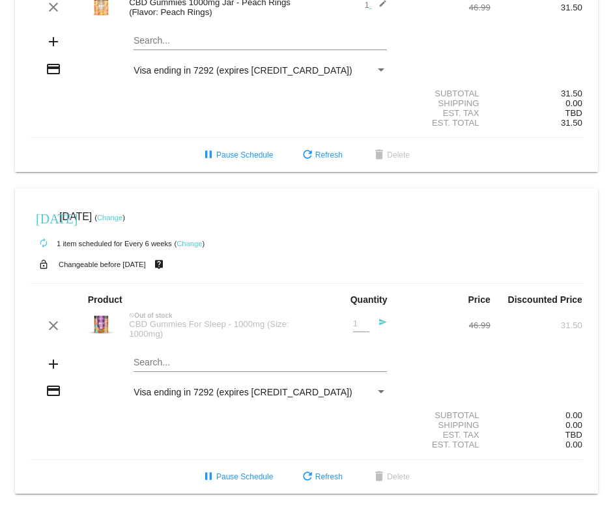 The width and height of the screenshot is (613, 510). I want to click on strong: Price, so click(479, 300).